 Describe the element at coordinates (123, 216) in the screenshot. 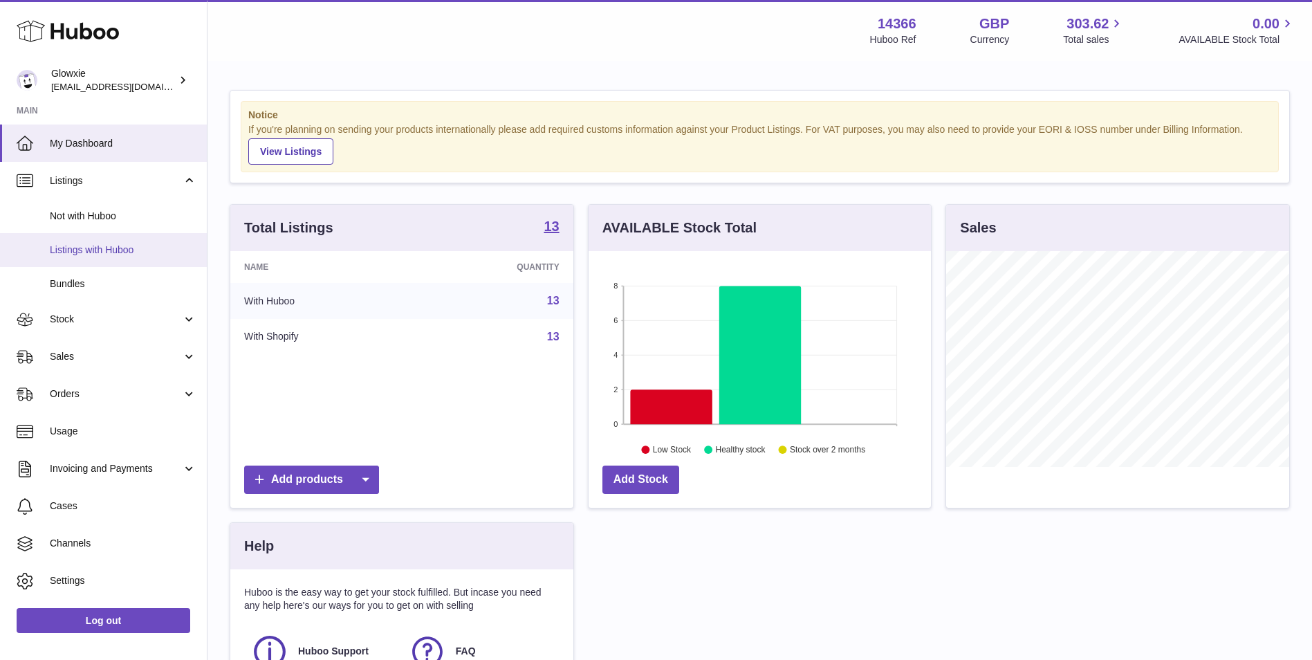

I see `span: Not with Huboo` at that location.